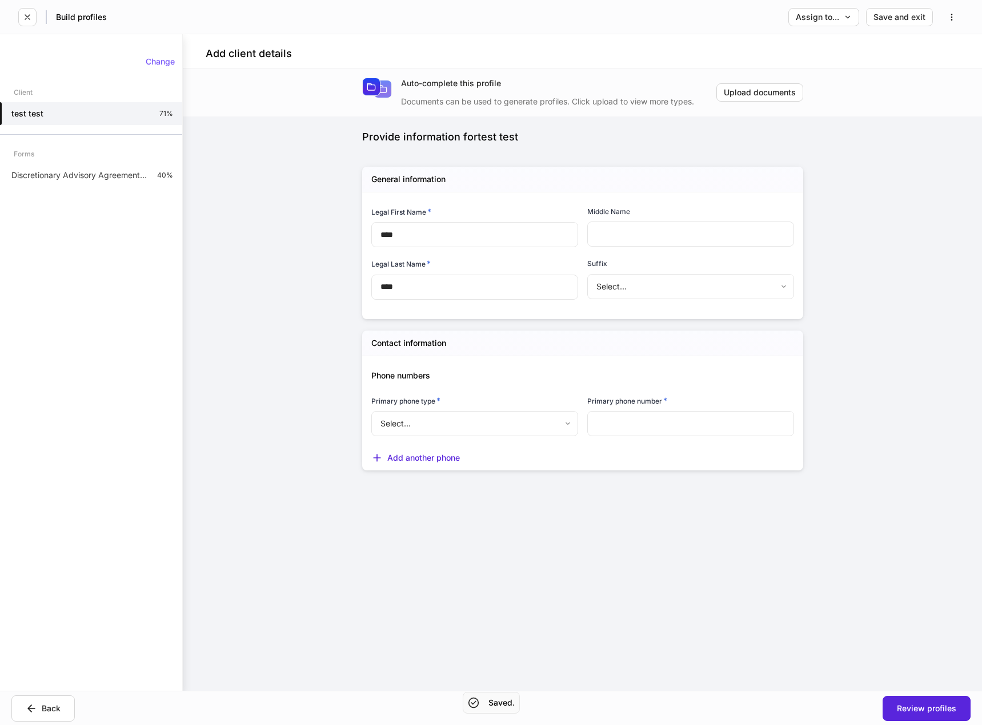  I want to click on h5: Saved., so click(501, 703).